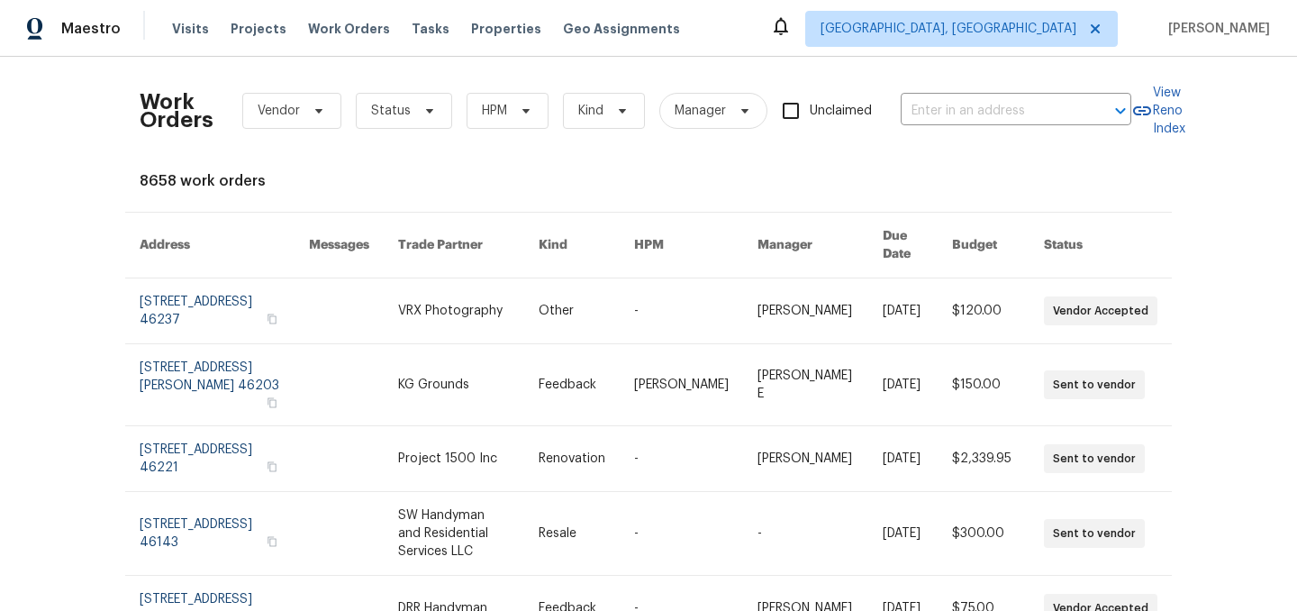 This screenshot has width=1297, height=611. I want to click on button: Open, so click(1121, 111).